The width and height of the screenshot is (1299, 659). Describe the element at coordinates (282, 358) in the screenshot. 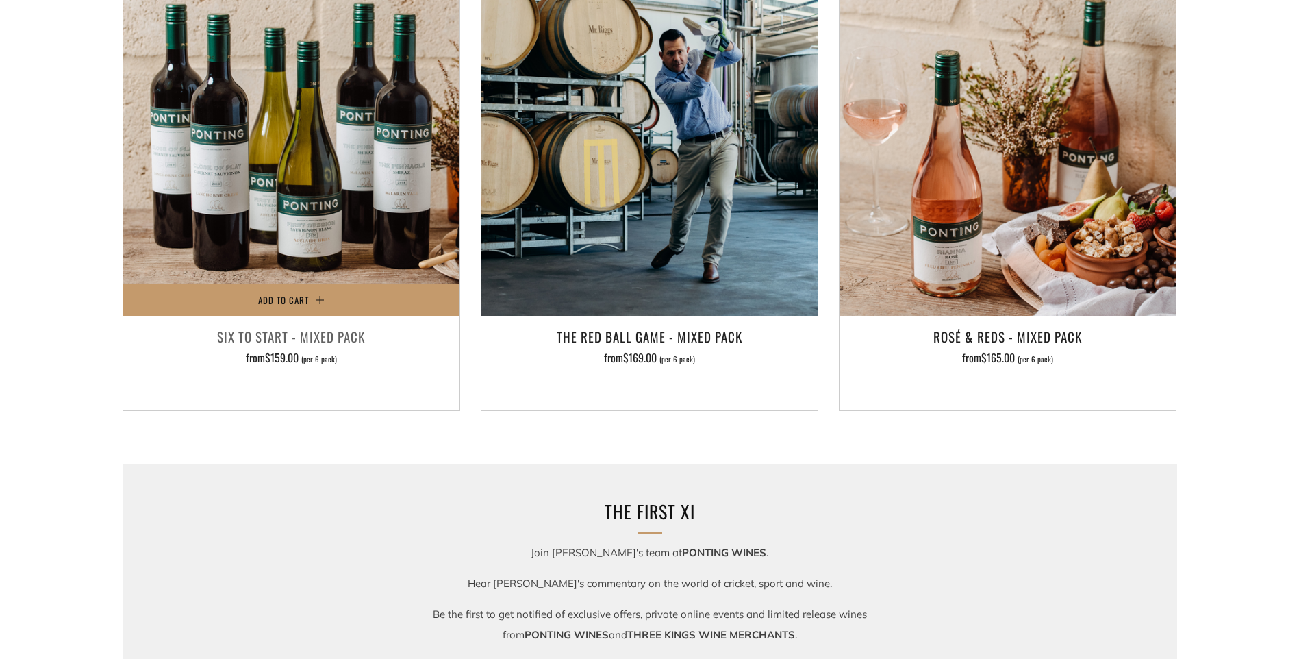

I see `span: $159.00` at that location.